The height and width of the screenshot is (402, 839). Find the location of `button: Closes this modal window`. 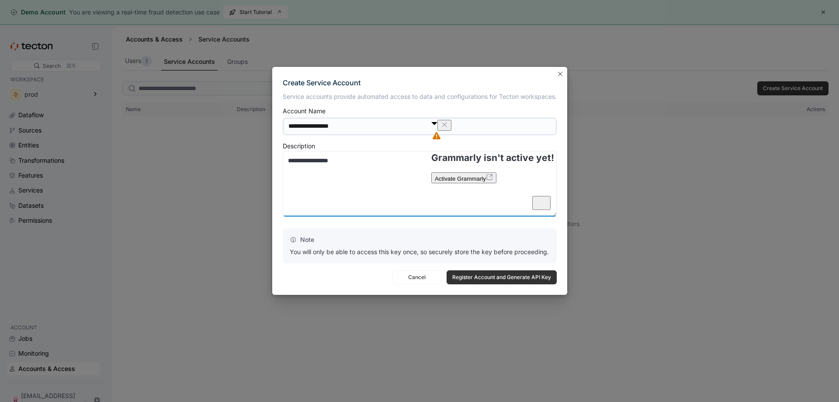

button: Closes this modal window is located at coordinates (560, 74).